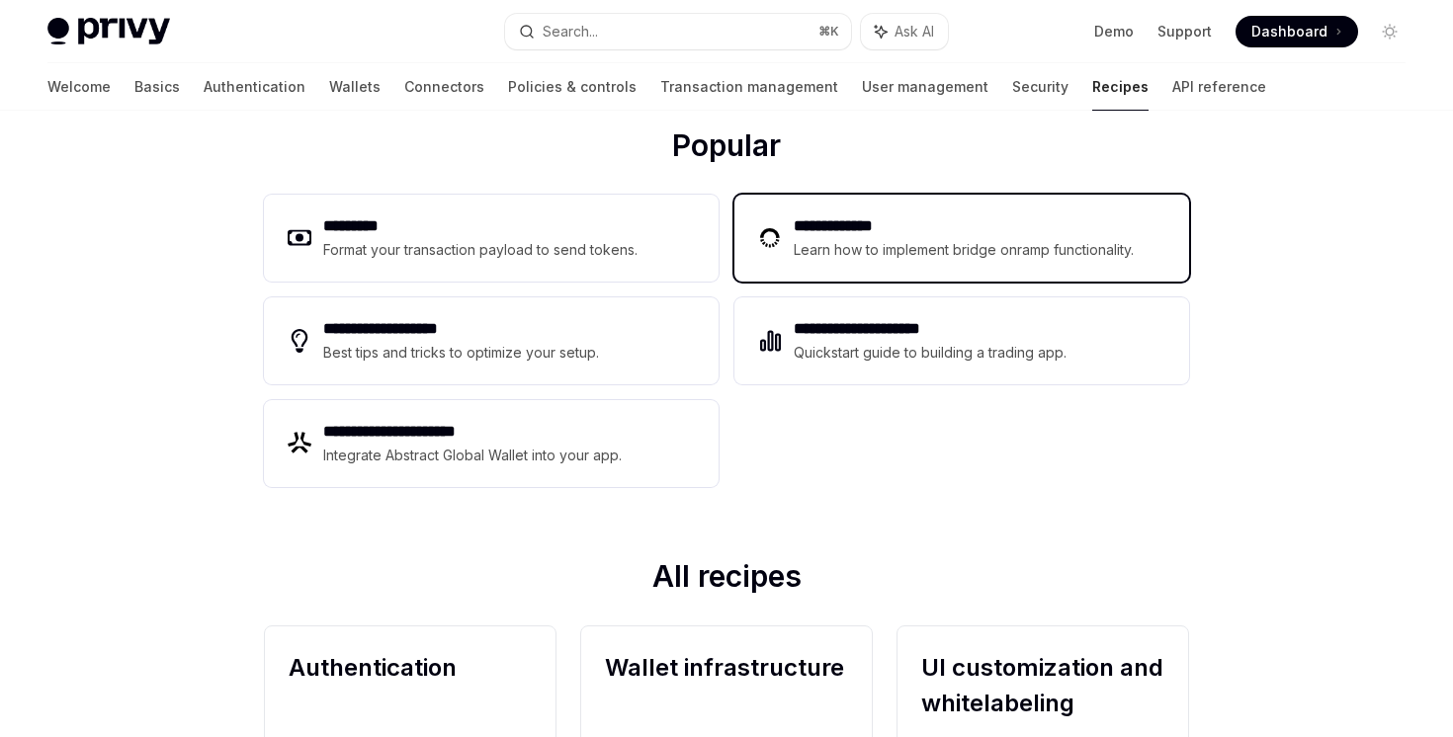 This screenshot has height=737, width=1453. I want to click on button: Toggle dark mode, so click(1389, 32).